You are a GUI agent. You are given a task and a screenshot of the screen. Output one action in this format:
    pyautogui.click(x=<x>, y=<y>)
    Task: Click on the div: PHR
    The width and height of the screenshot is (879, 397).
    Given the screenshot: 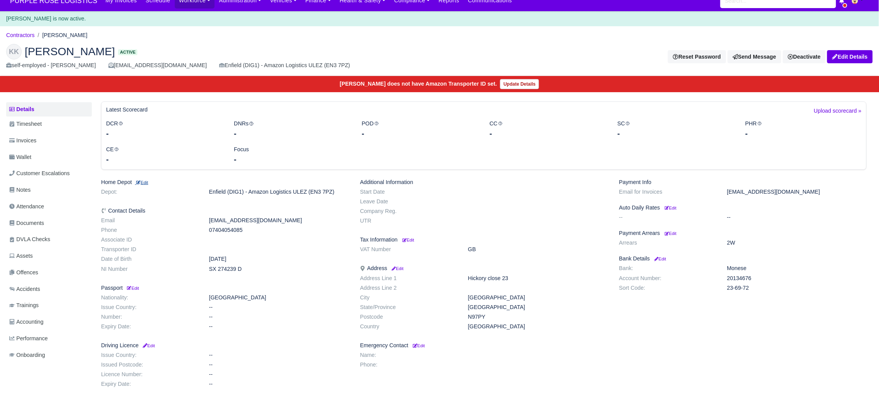 What is the action you would take?
    pyautogui.click(x=803, y=129)
    